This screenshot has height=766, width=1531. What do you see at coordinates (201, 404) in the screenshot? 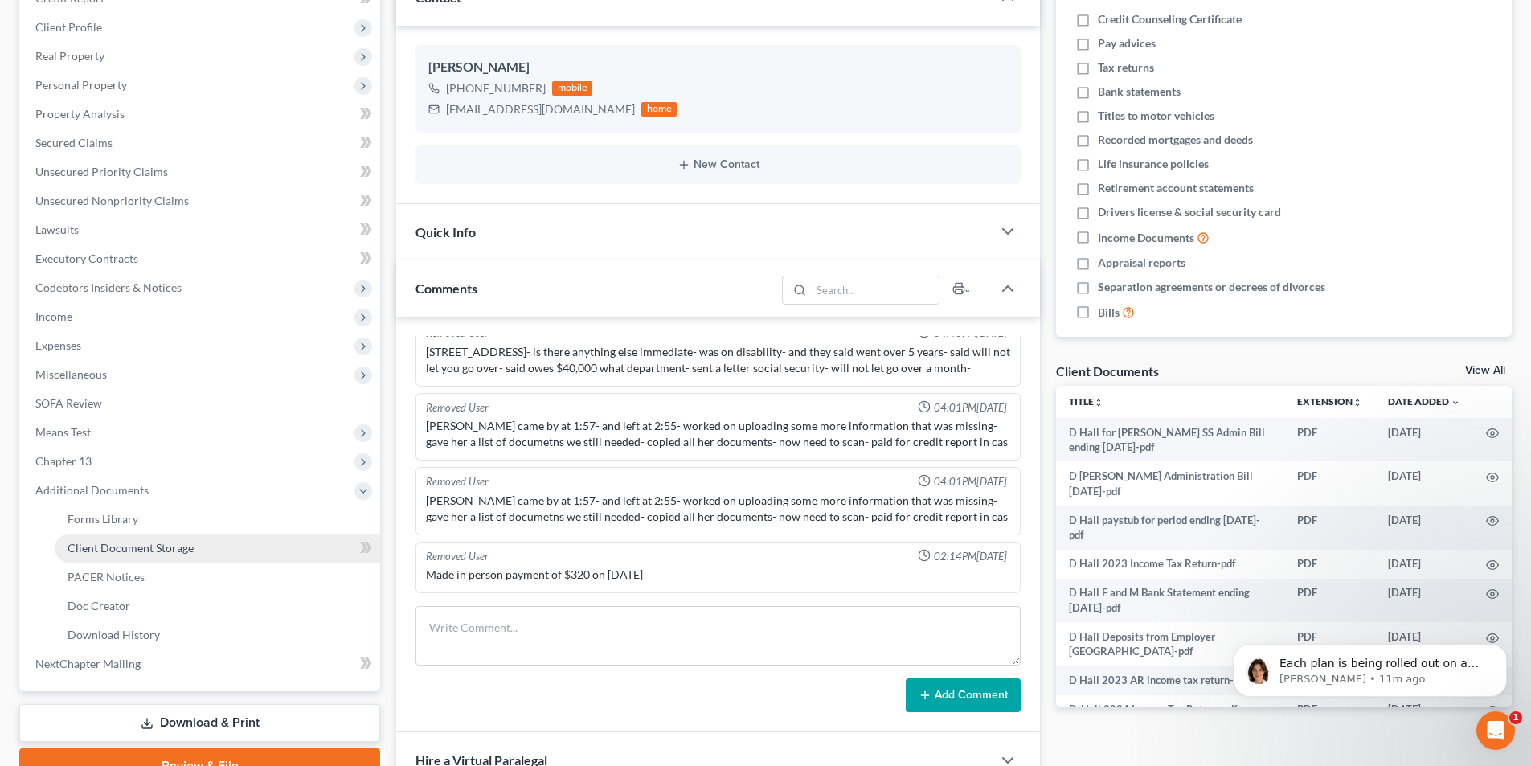
I see `a: SOFA Review` at bounding box center [201, 404].